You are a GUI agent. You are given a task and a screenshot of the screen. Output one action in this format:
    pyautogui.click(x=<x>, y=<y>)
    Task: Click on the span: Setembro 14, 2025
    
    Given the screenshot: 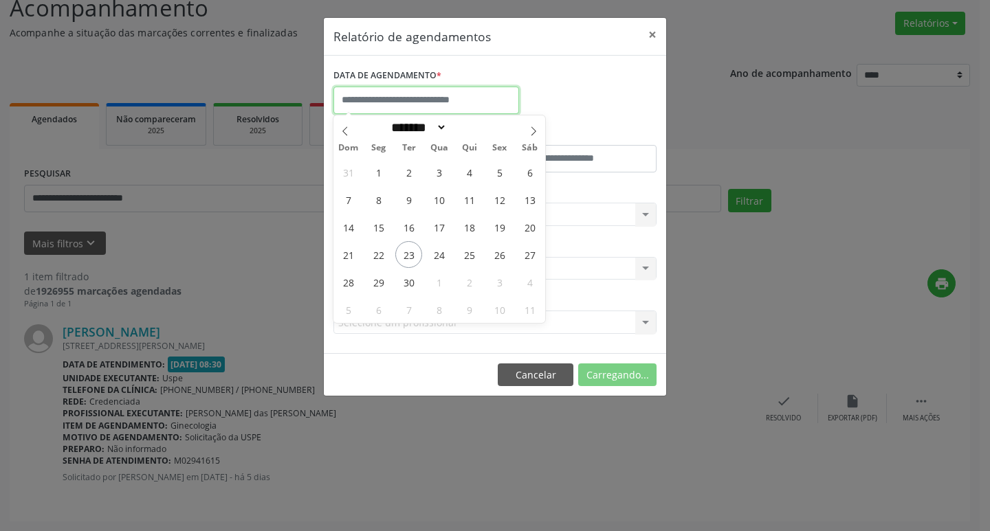 What is the action you would take?
    pyautogui.click(x=348, y=227)
    